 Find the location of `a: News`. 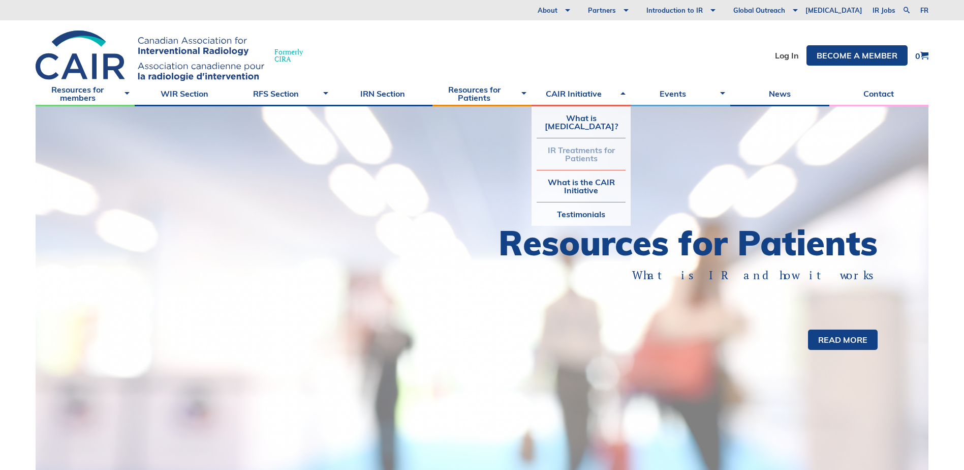

a: News is located at coordinates (780, 94).